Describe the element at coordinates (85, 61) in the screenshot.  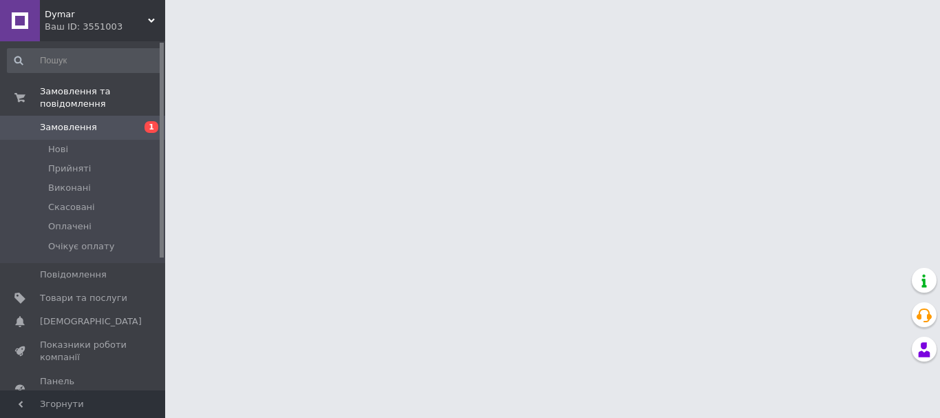
I see `input: Пошук` at that location.